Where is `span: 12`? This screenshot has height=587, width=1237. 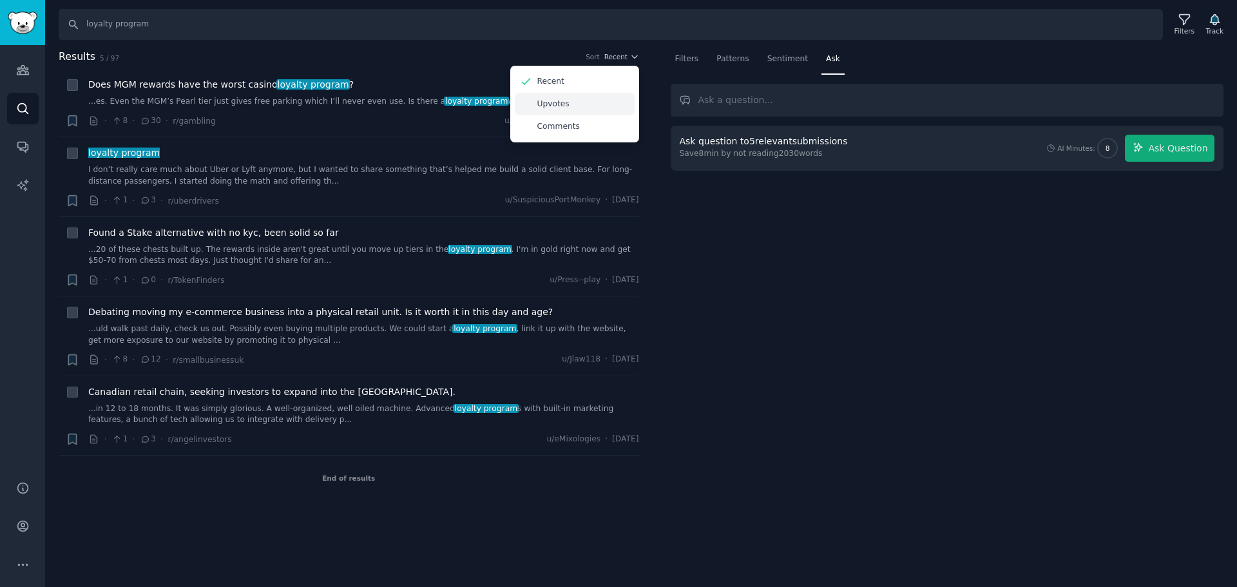
span: 12 is located at coordinates (150, 360).